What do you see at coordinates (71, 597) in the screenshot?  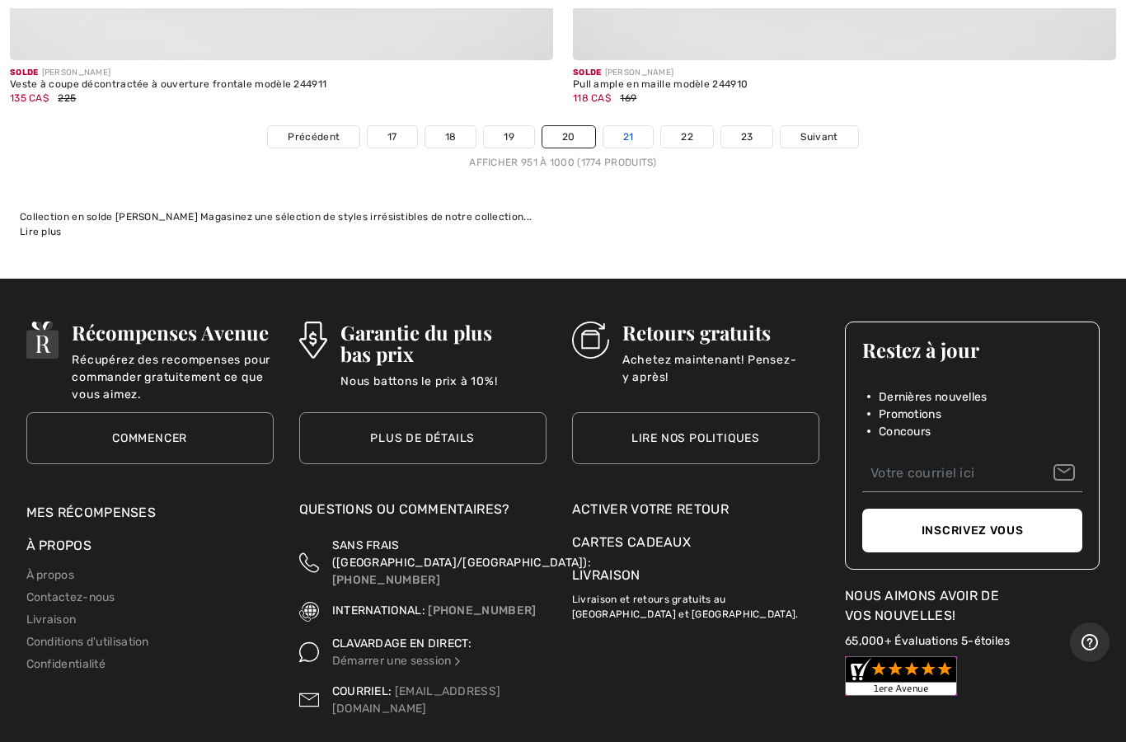 I see `a: Contactez-nous` at bounding box center [71, 597].